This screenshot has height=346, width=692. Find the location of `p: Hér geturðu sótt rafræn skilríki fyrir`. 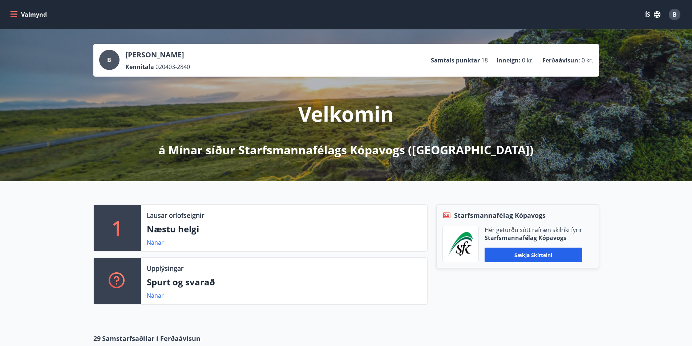

p: Hér geturðu sótt rafræn skilríki fyrir is located at coordinates (534, 230).